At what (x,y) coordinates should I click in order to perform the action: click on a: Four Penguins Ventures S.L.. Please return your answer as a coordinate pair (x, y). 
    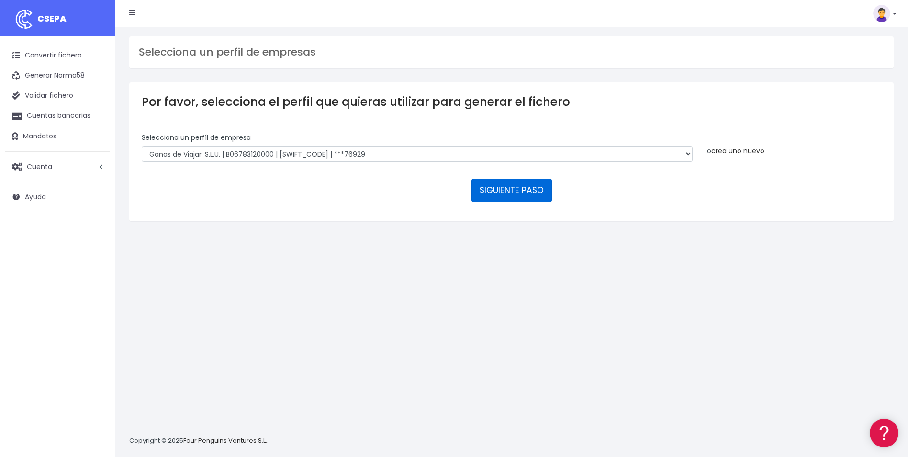
    Looking at the image, I should click on (225, 440).